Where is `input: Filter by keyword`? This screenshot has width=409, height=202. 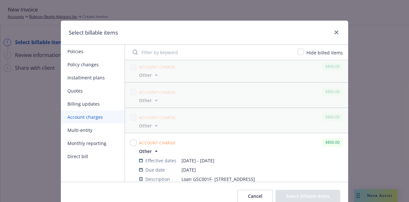
input: Filter by keyword is located at coordinates (211, 52).